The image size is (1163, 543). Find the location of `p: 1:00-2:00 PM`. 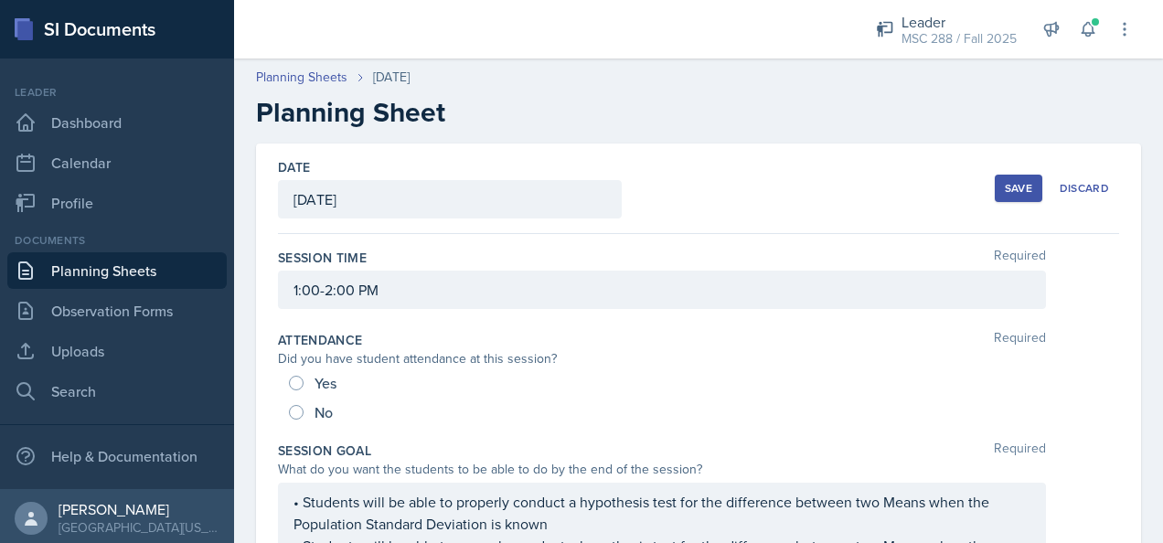

p: 1:00-2:00 PM is located at coordinates (662, 290).